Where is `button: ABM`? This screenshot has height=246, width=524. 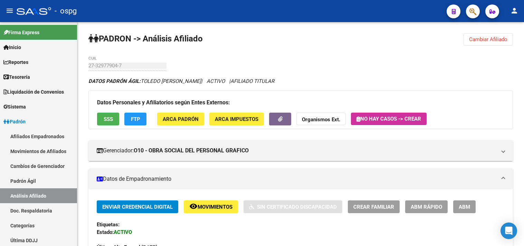
button: ABM is located at coordinates (464, 207).